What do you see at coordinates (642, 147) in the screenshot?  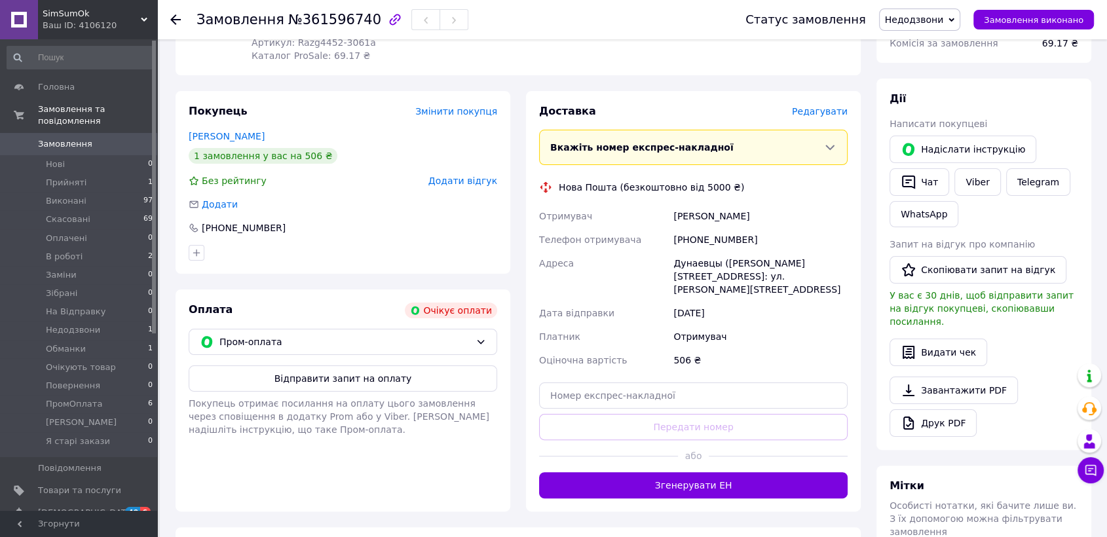 I see `span: Вкажіть номер експрес-накладної` at bounding box center [642, 147].